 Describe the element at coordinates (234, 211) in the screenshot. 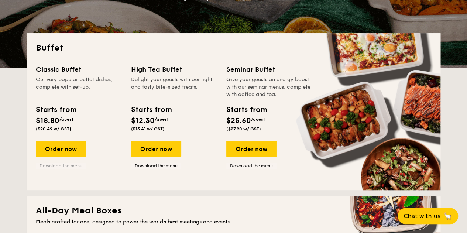

I see `h2: All-Day Meal Boxes` at that location.